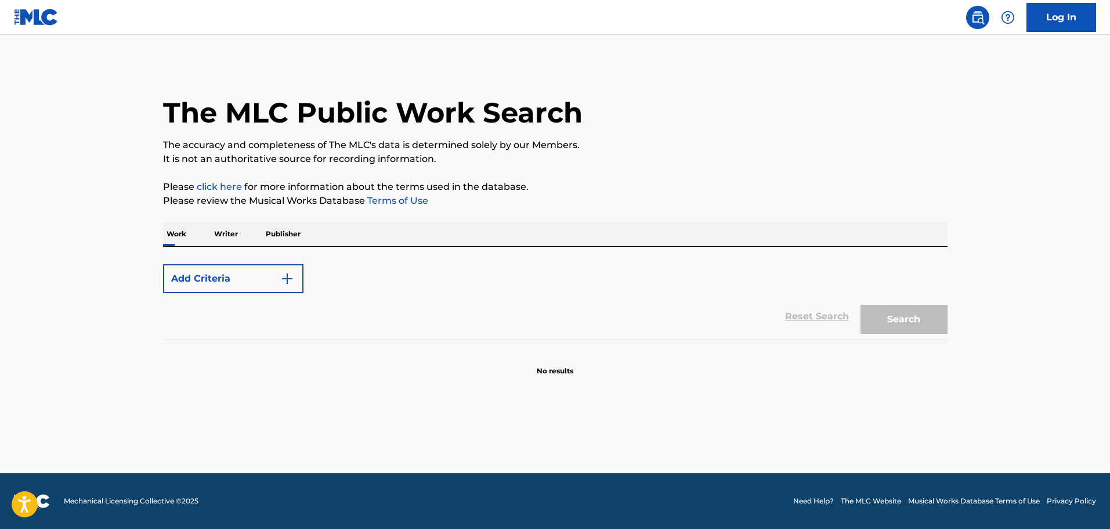  I want to click on a: Public Search, so click(978, 17).